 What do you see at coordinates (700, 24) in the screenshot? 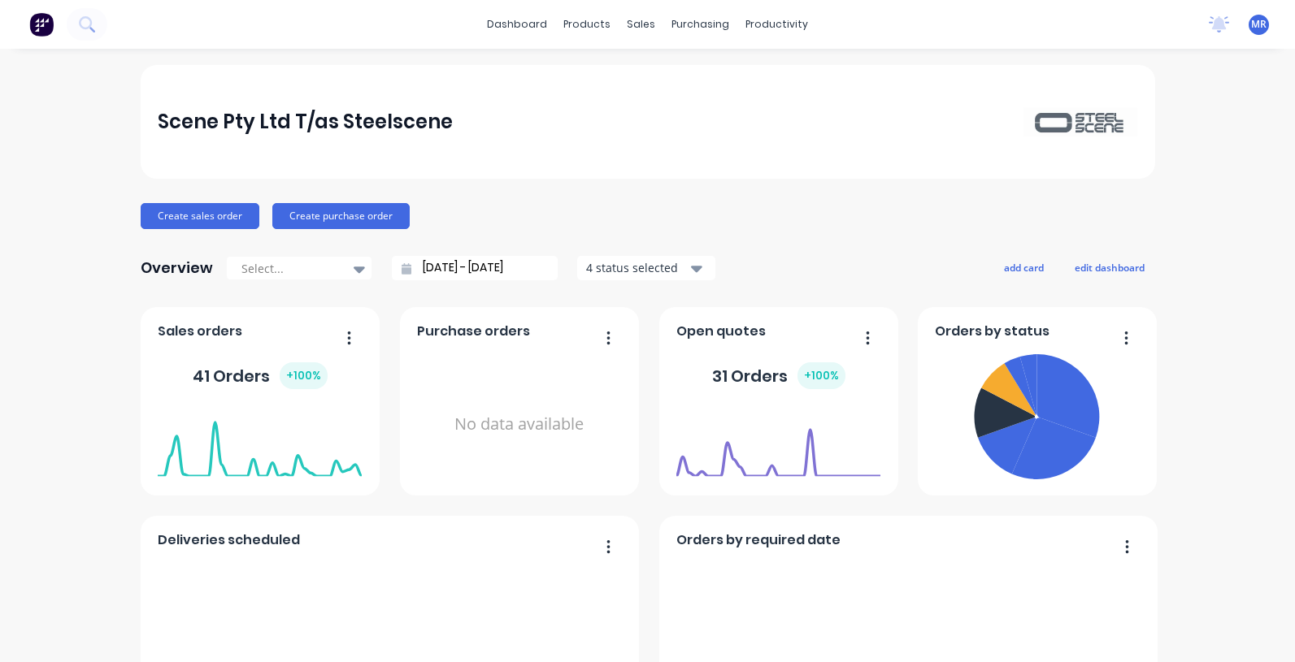
I see `div: purchasing` at bounding box center [700, 24].